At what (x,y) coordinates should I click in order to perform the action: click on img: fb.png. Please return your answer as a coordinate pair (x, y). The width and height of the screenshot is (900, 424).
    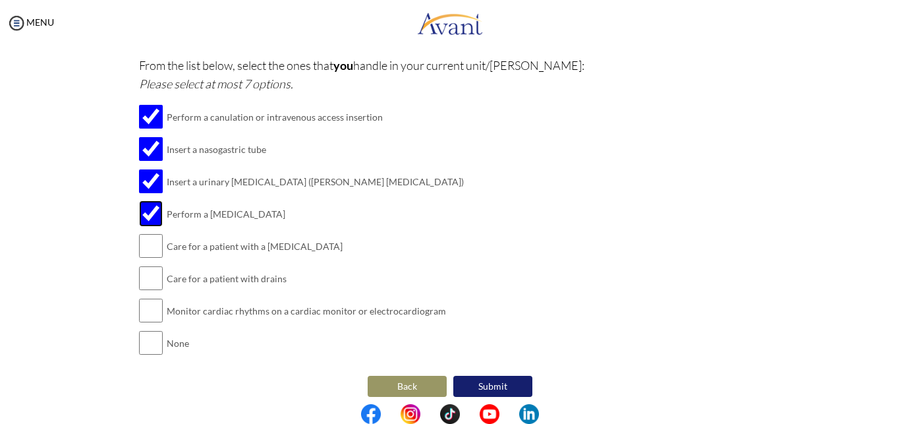
    Looking at the image, I should click on (371, 414).